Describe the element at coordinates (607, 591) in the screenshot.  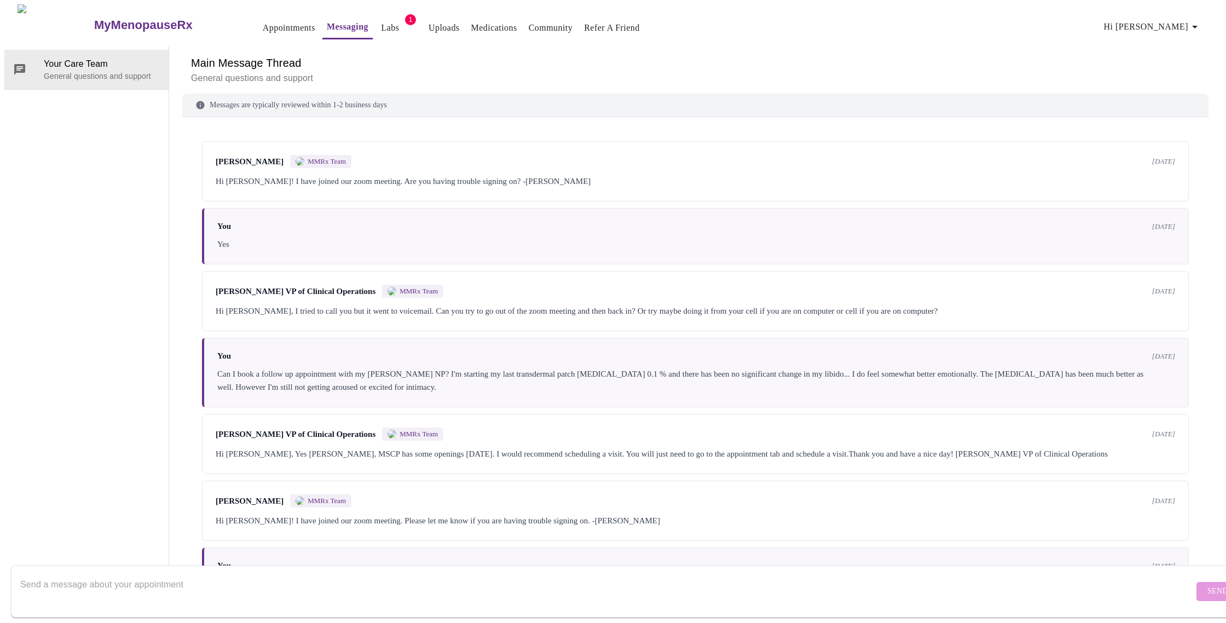
I see `textarea: Send a message about your appointment` at that location.